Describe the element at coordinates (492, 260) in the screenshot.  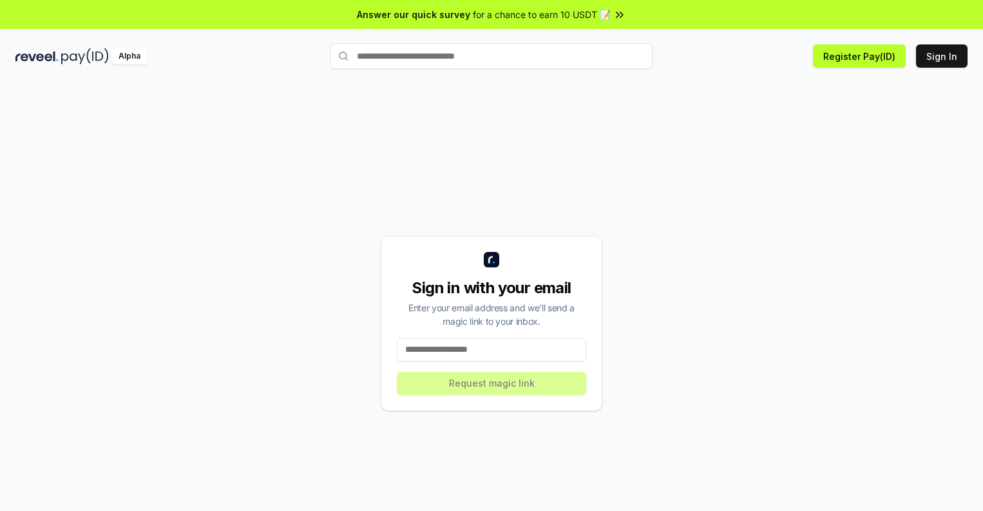
I see `img: logo_small` at that location.